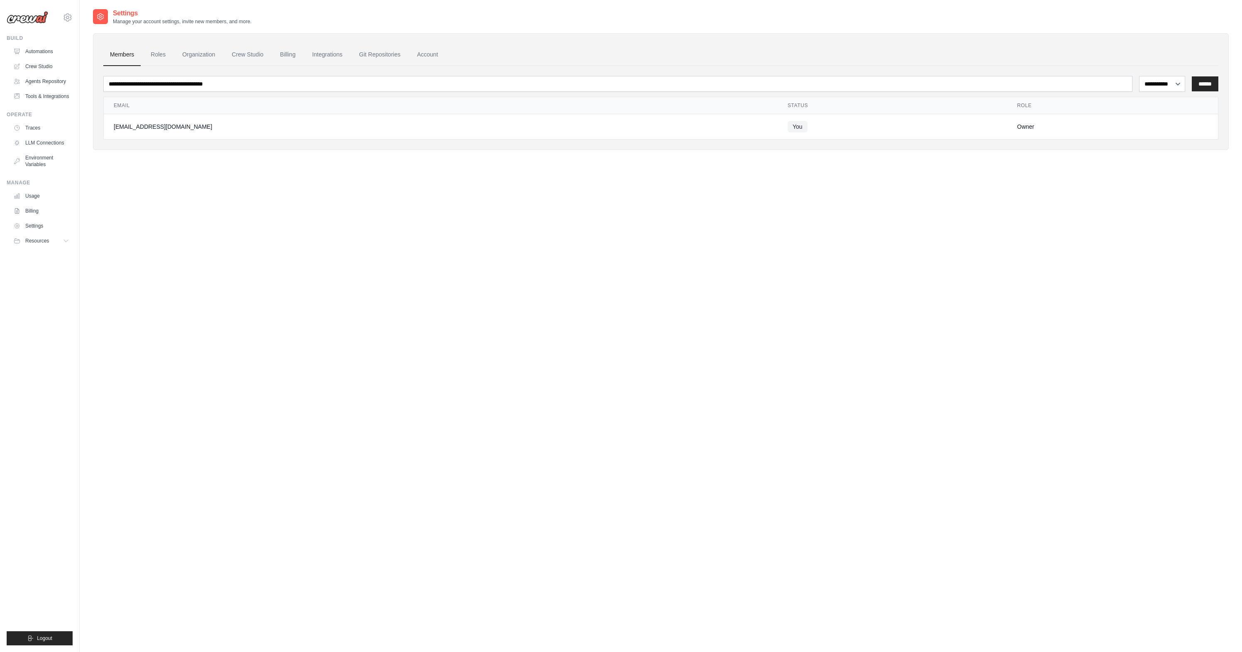  I want to click on a: Environment Variables, so click(41, 161).